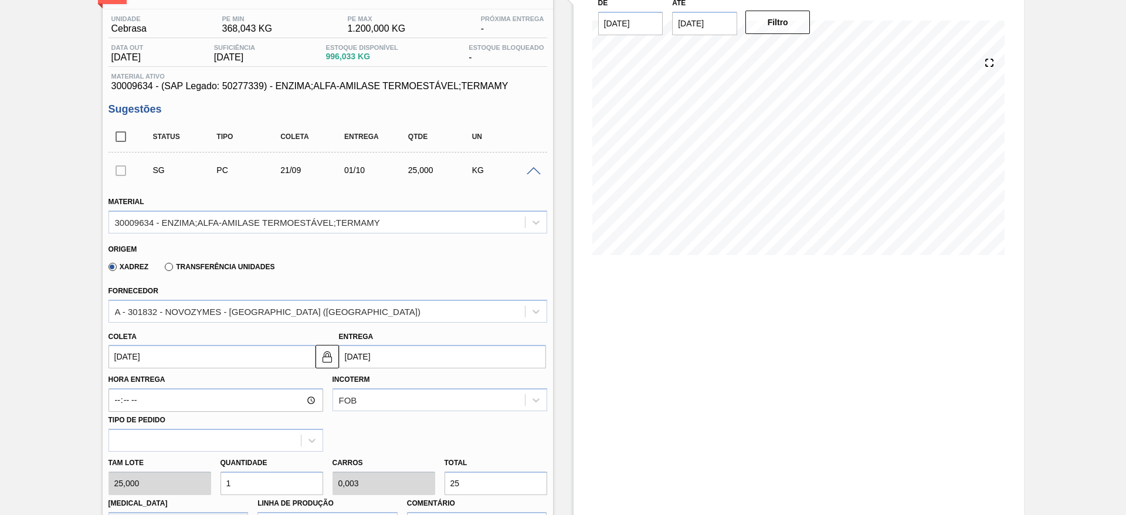 This screenshot has height=515, width=1126. Describe the element at coordinates (513, 19) in the screenshot. I see `span: Próxima Entrega` at that location.